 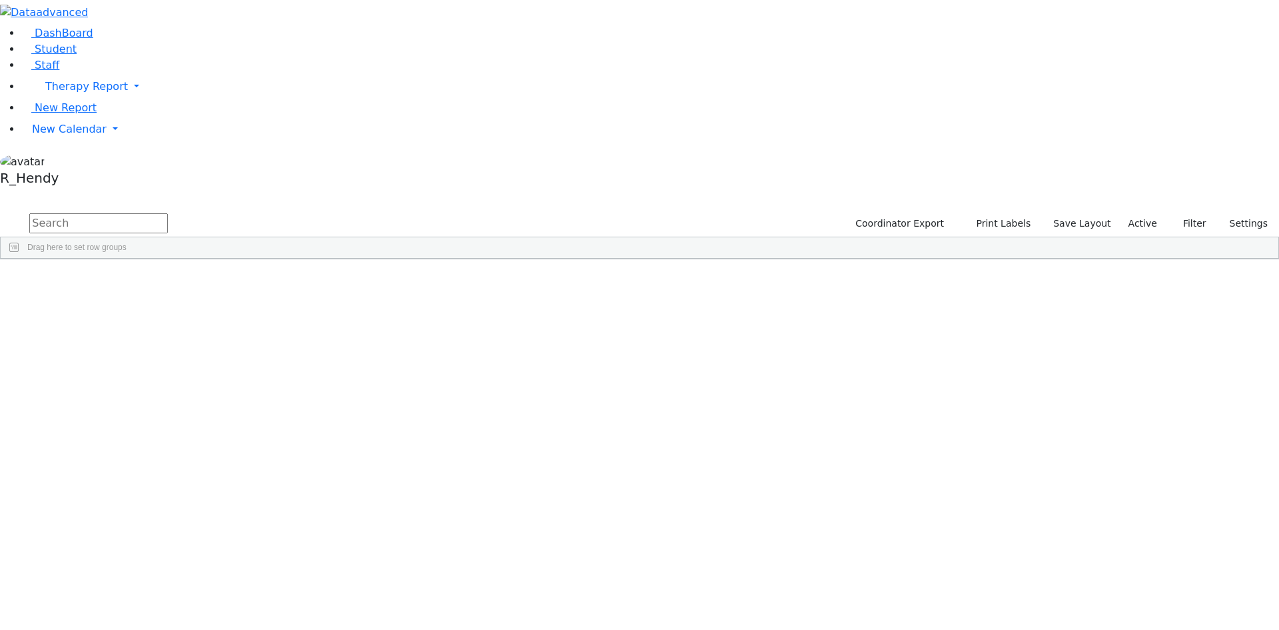 I want to click on a: Student, so click(x=49, y=49).